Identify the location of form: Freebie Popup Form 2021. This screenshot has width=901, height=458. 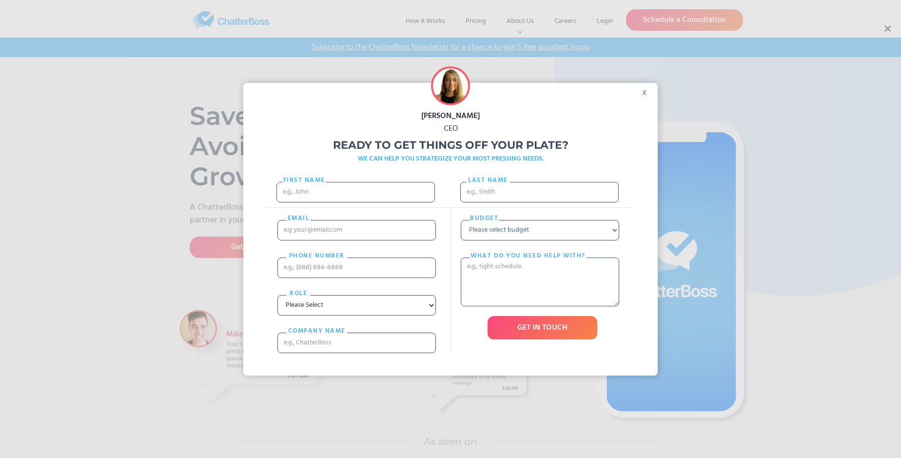
(450, 266).